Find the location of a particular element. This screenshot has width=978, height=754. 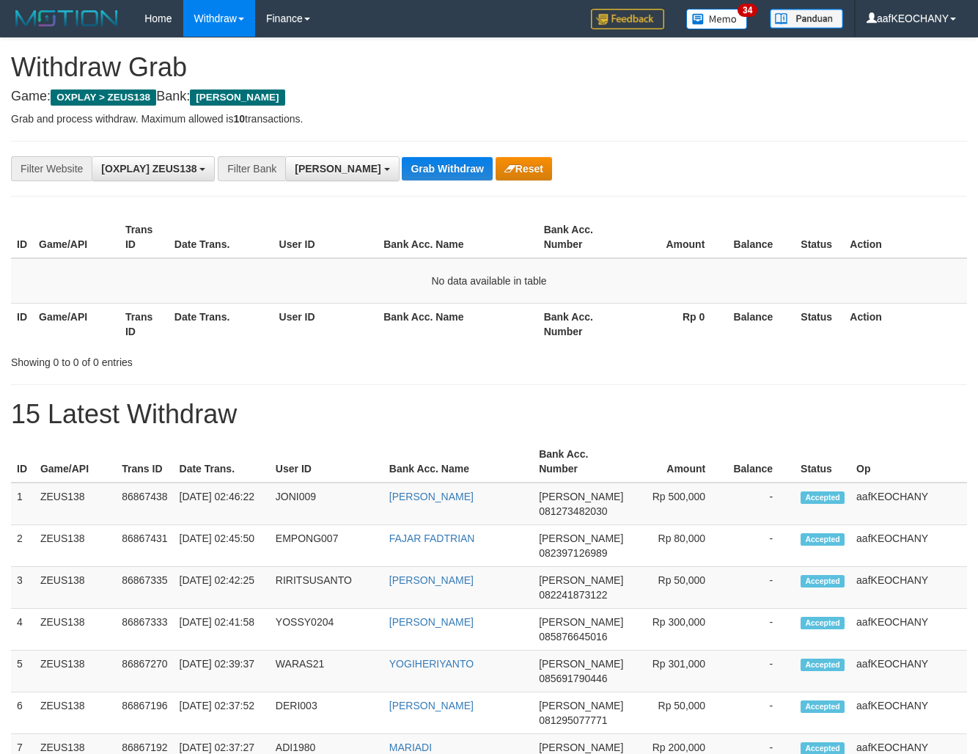

td: RIRITSUSANTO is located at coordinates (326, 587).